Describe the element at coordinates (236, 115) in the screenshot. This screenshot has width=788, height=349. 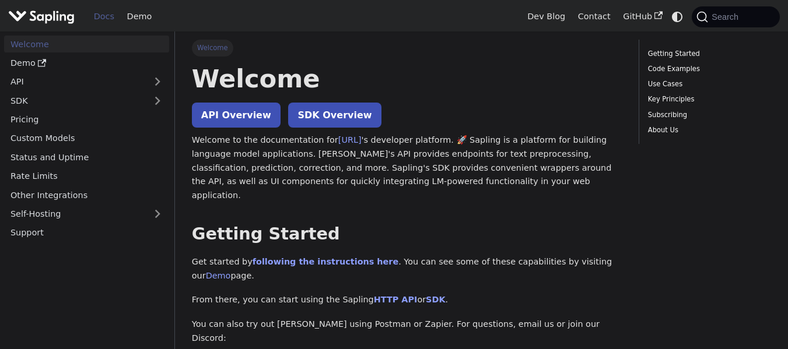
I see `a: API Overview` at that location.